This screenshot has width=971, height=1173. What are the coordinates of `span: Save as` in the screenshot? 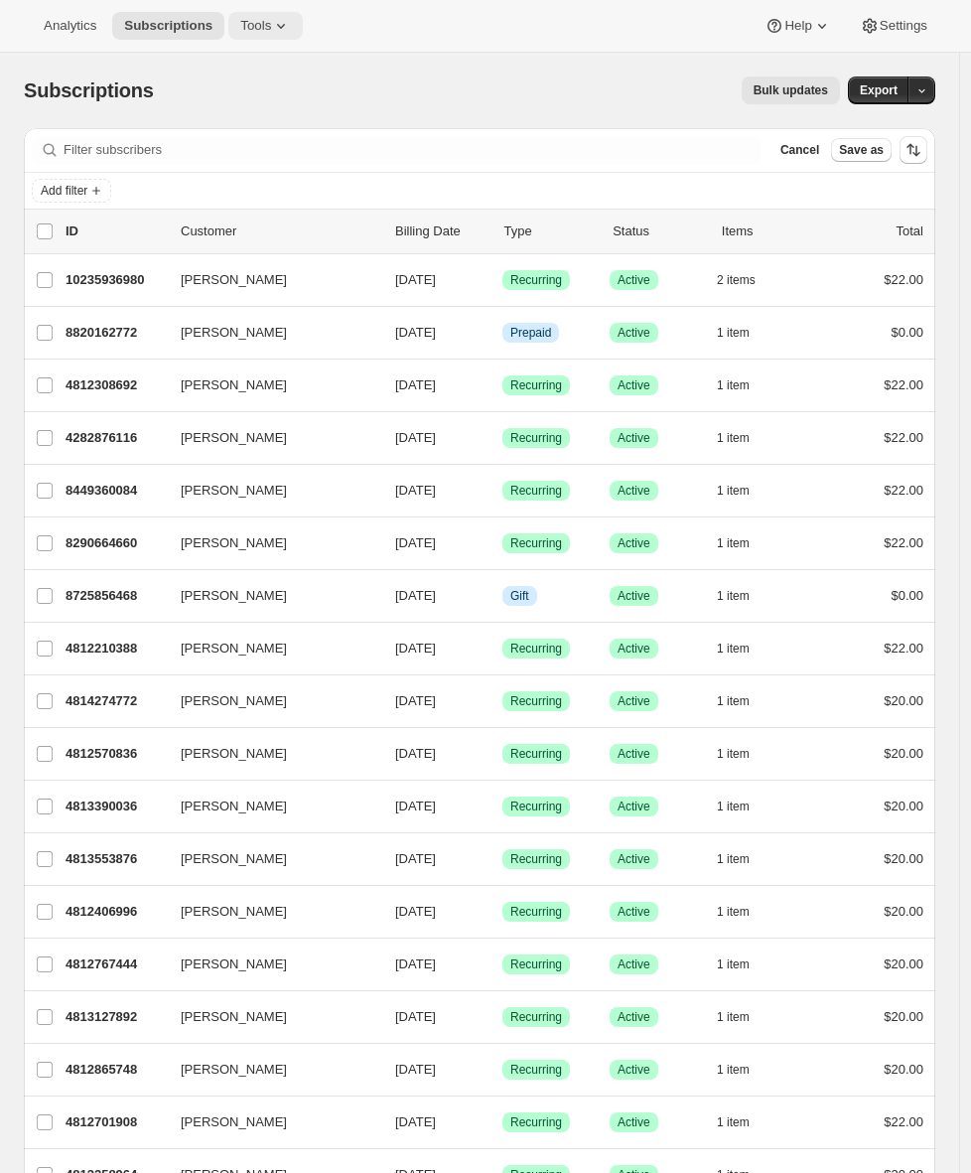 It's located at (861, 150).